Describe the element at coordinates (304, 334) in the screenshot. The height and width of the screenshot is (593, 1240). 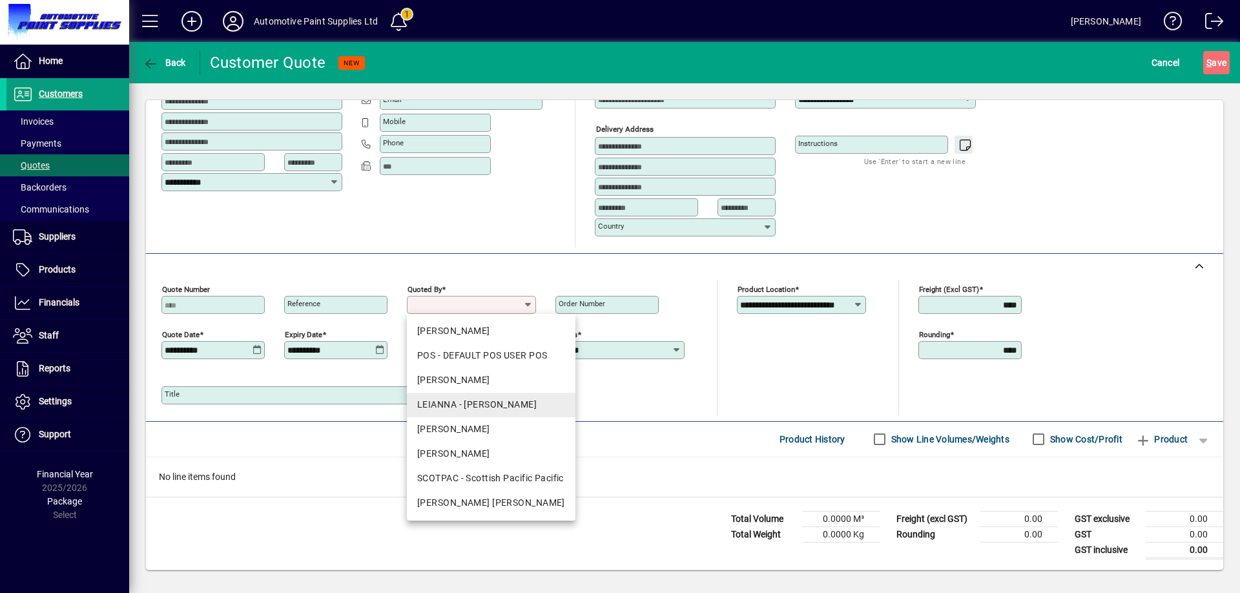
I see `mat-label: Expiry date` at that location.